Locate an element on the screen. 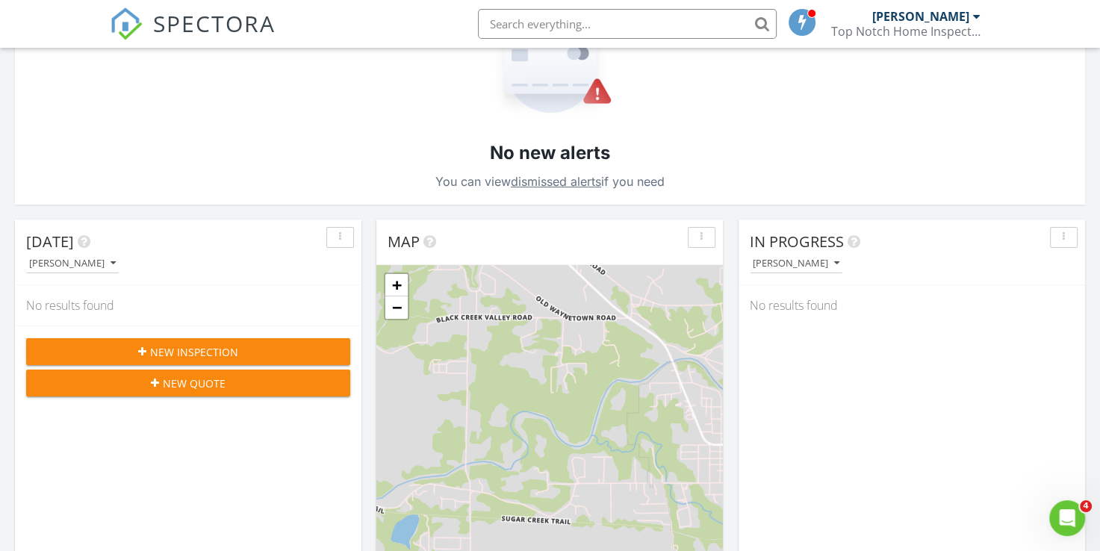  div: Top Notch Home Inspections LLC is located at coordinates (906, 31).